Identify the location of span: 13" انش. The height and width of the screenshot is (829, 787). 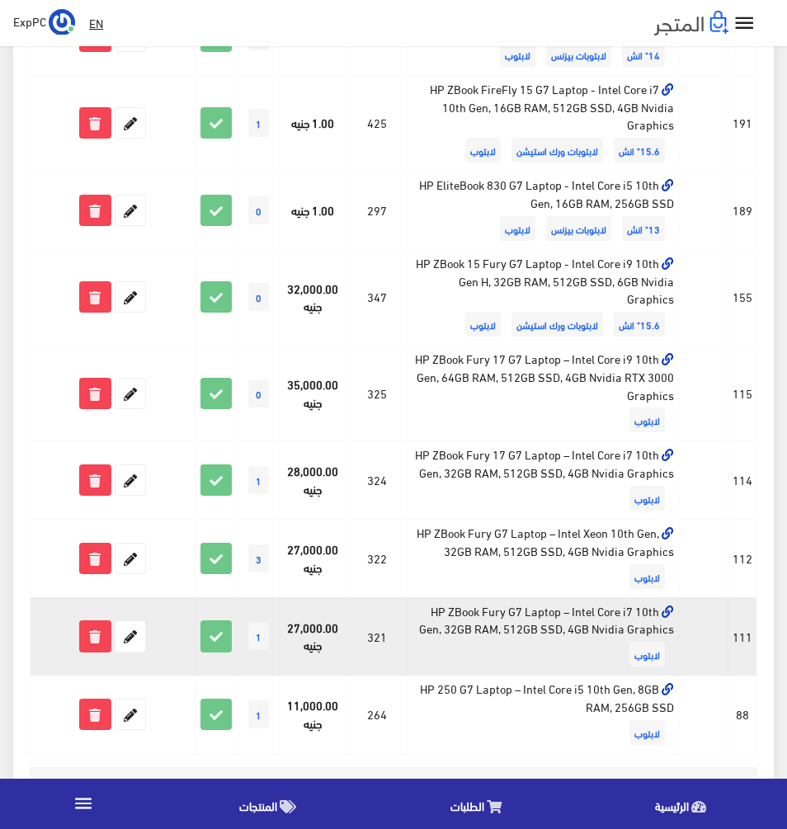
(644, 229).